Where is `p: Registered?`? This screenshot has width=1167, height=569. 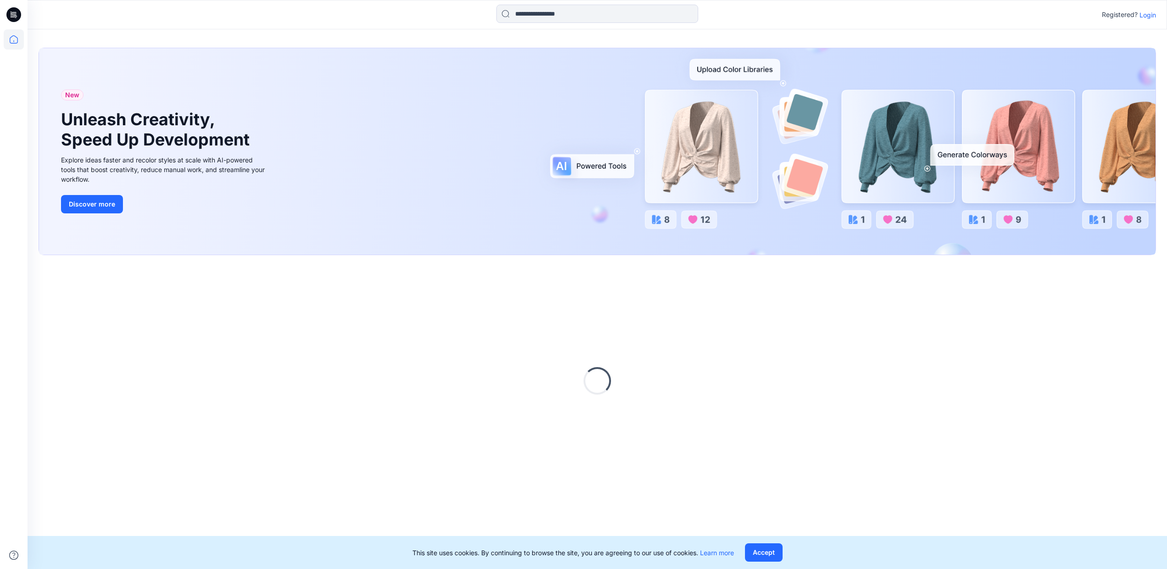 p: Registered? is located at coordinates (1120, 15).